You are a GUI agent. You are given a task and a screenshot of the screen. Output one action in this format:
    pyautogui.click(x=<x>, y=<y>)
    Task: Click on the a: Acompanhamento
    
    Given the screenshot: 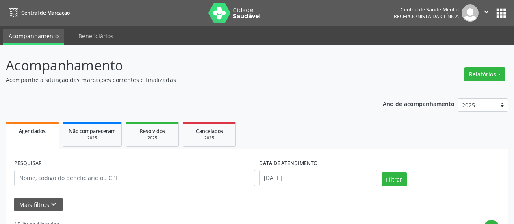 What is the action you would take?
    pyautogui.click(x=33, y=37)
    